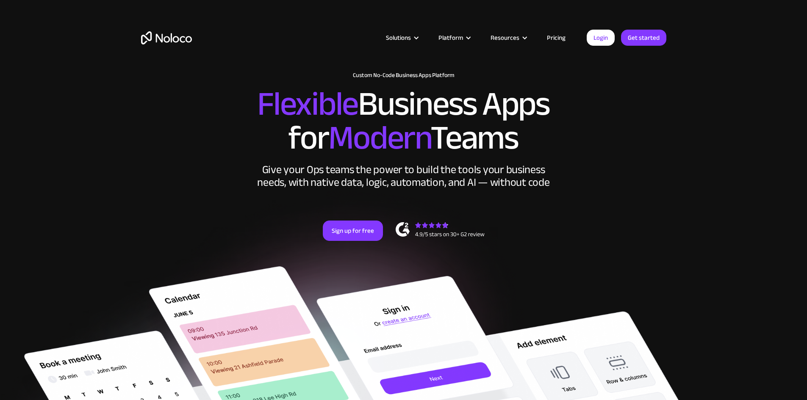 The width and height of the screenshot is (807, 400). I want to click on span: Flexible, so click(307, 104).